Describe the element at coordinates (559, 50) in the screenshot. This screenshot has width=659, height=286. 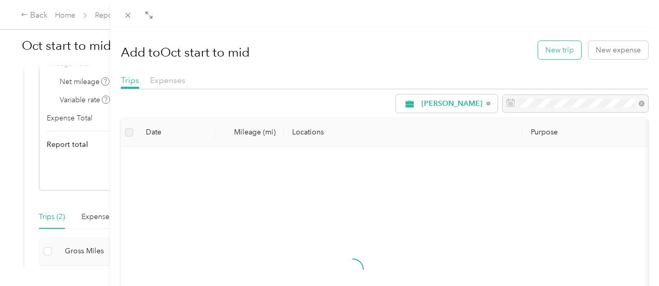
I see `button: New trip` at that location.